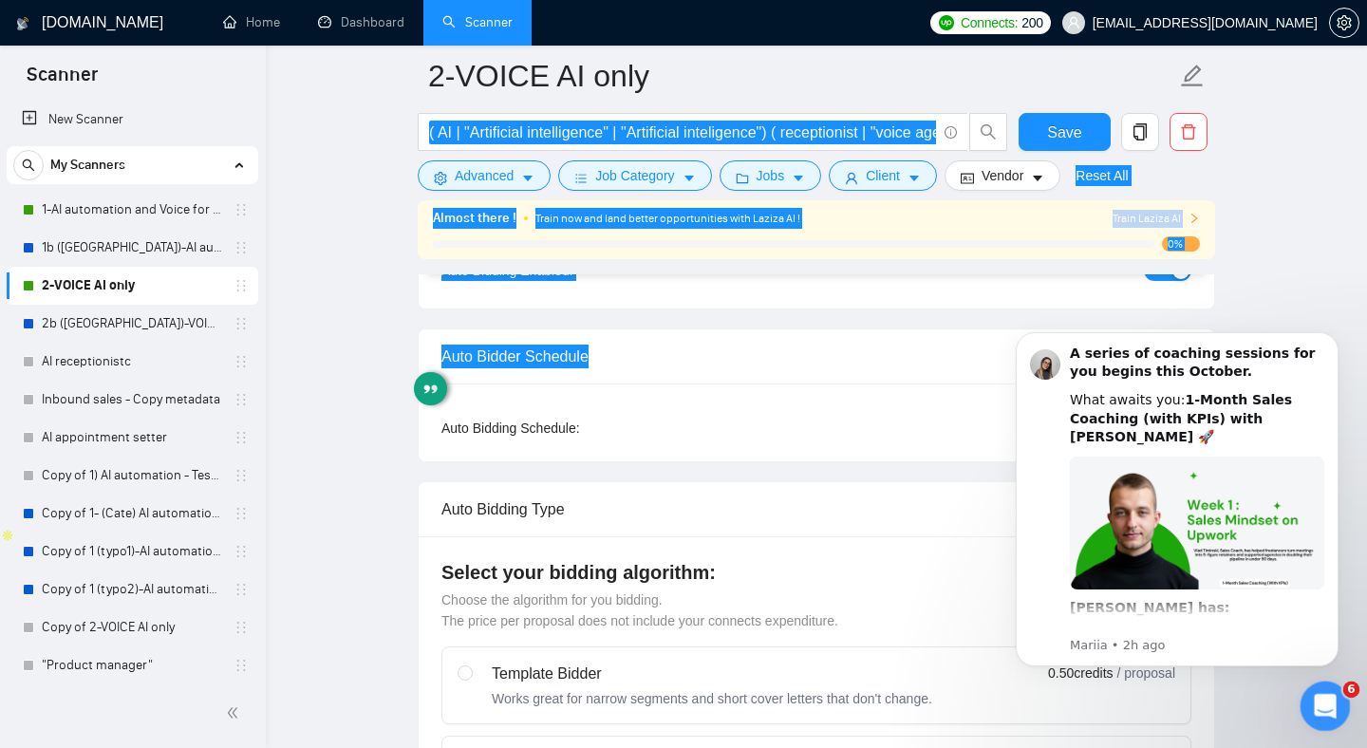 The width and height of the screenshot is (1367, 748). What do you see at coordinates (344, 47) in the screenshot?
I see `div: Close` at bounding box center [344, 47].